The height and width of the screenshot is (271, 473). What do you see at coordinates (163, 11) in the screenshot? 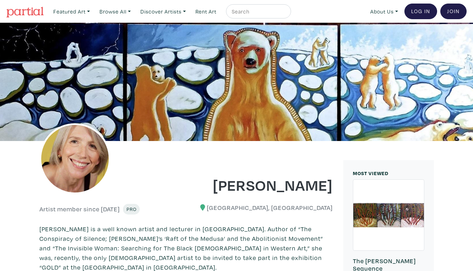
I see `a: Discover Artists` at bounding box center [163, 11].